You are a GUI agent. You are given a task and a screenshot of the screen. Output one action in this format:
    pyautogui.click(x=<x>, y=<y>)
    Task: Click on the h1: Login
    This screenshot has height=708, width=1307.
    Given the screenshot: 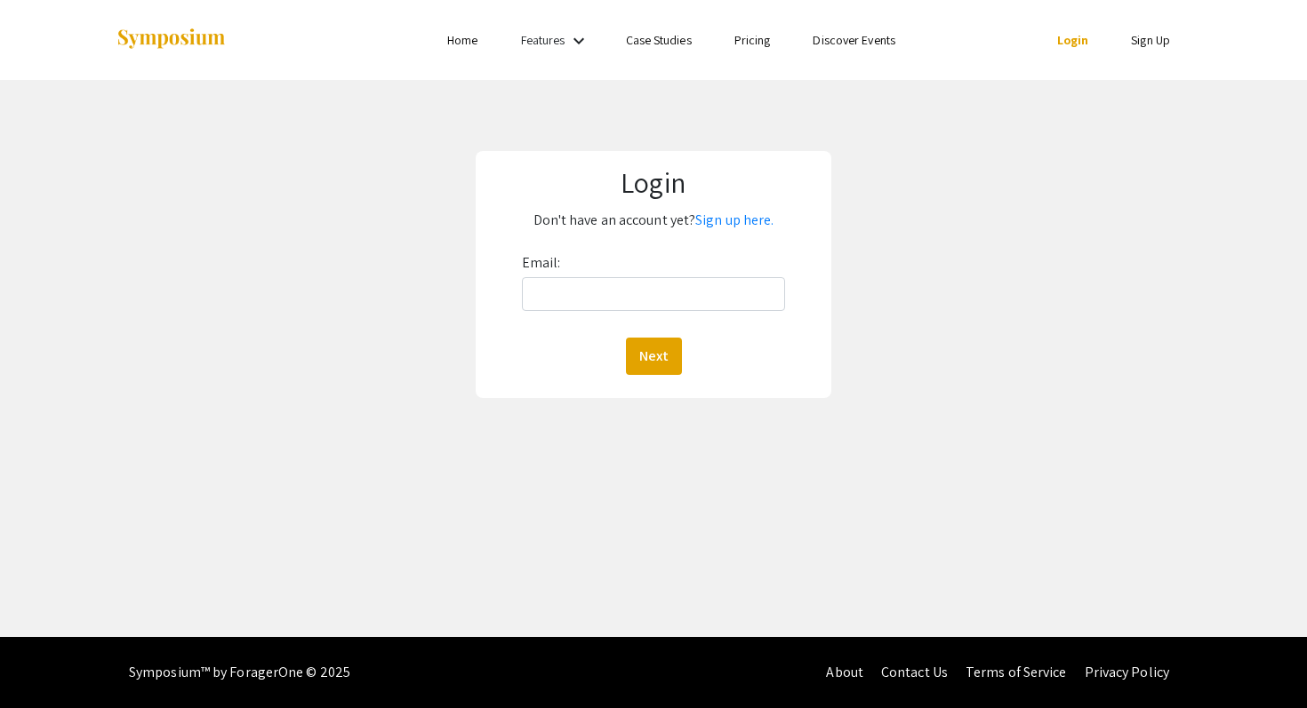 What is the action you would take?
    pyautogui.click(x=653, y=182)
    